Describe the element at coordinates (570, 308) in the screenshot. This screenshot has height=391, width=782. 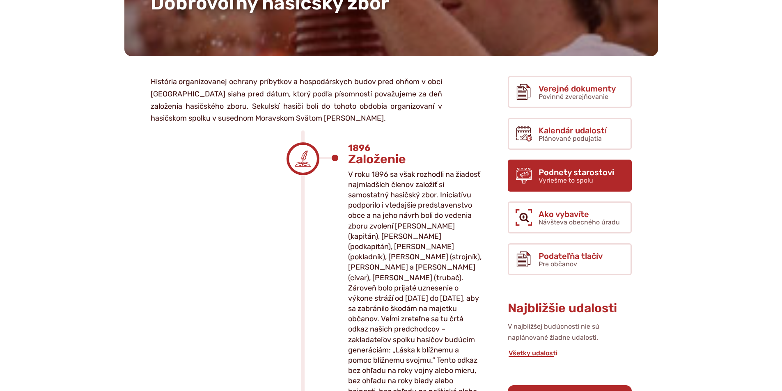
I see `h3: Najbližšie udalosti` at that location.